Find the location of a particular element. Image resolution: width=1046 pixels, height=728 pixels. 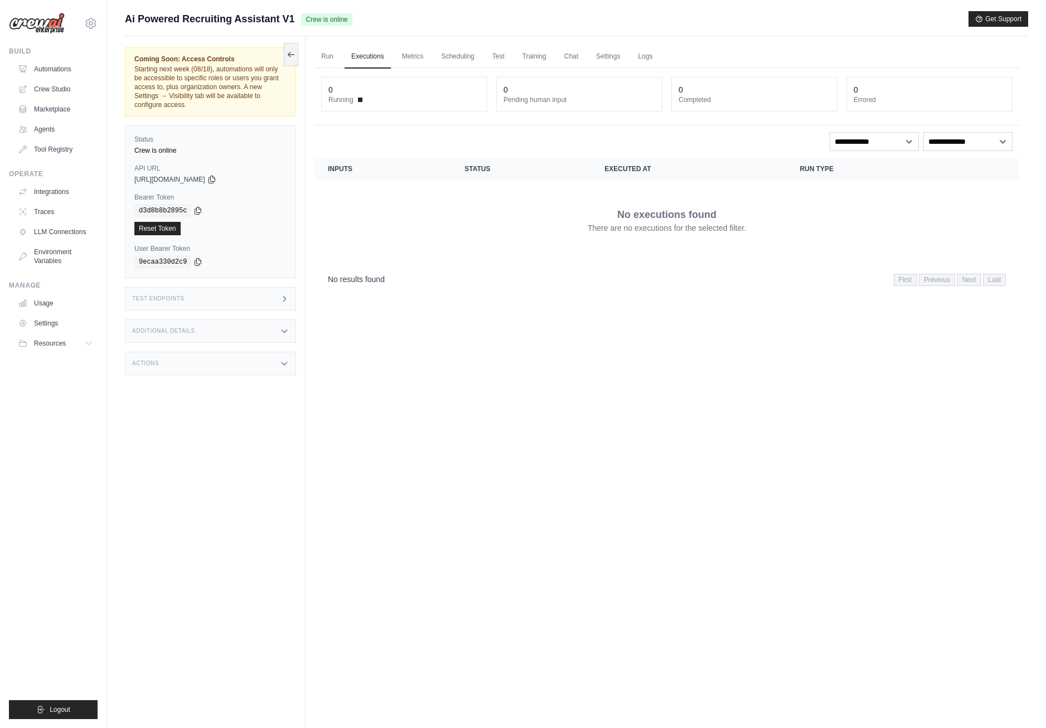

dt: Pending human input is located at coordinates (579, 100).